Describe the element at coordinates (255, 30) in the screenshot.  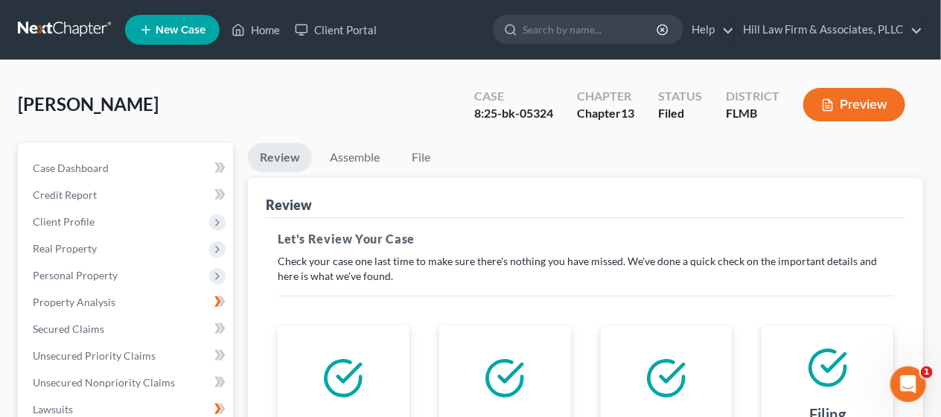
I see `a: Home` at that location.